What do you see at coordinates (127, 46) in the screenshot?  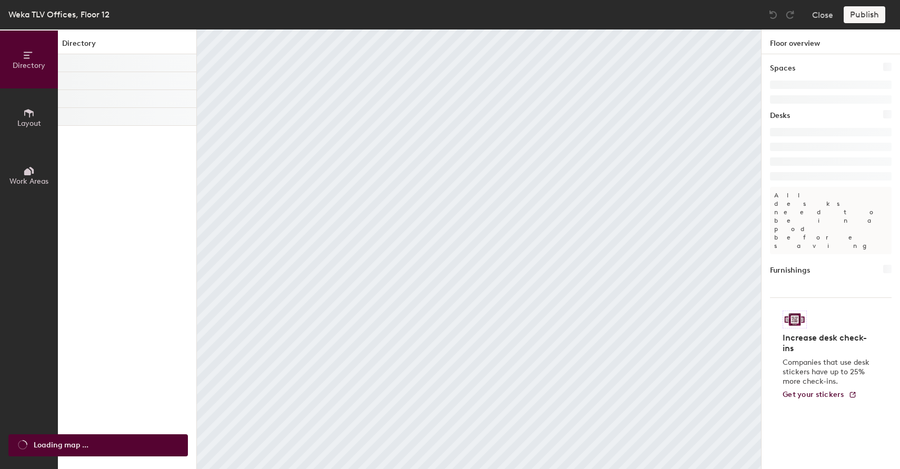 I see `h1: Directory` at bounding box center [127, 46].